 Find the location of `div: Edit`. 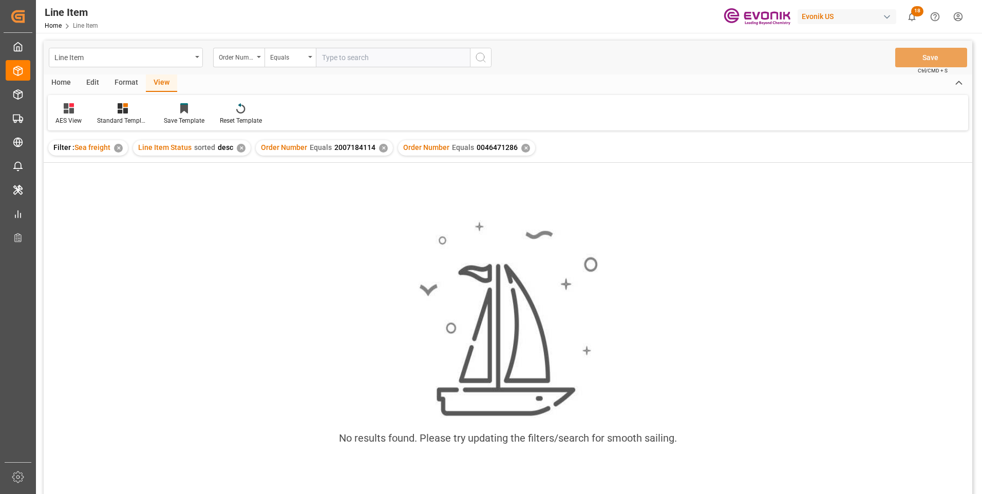

div: Edit is located at coordinates (92, 83).